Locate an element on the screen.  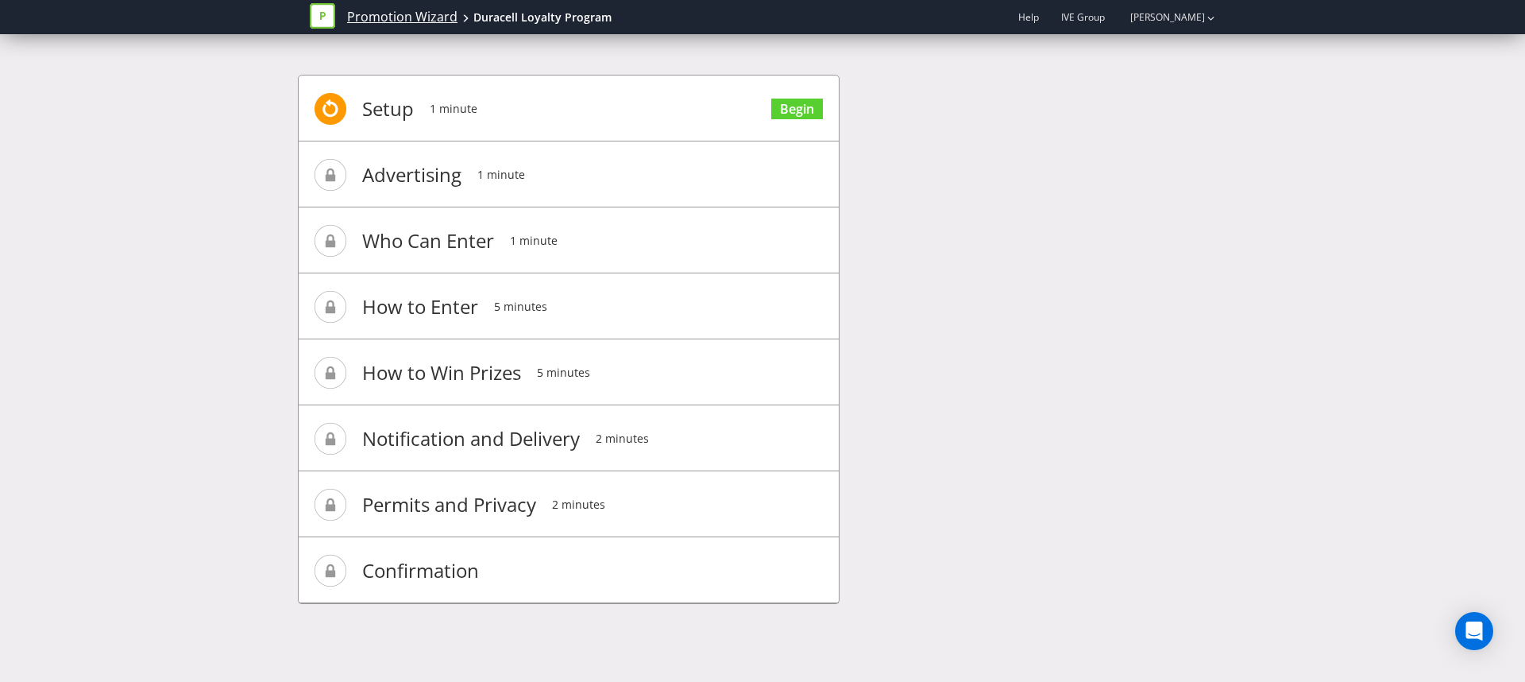
span: Confirmation is located at coordinates (420, 570).